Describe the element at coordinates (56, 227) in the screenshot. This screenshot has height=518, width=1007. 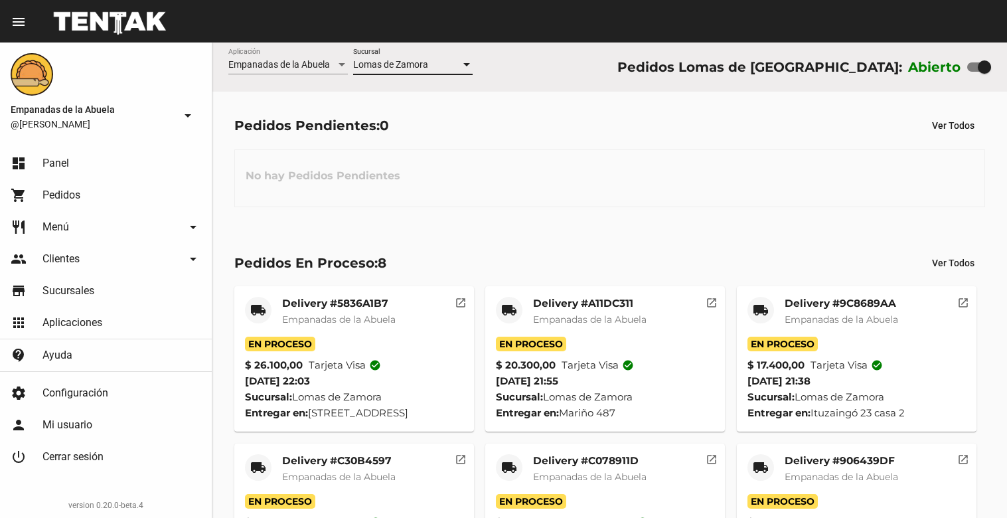
I see `span: Menú` at that location.